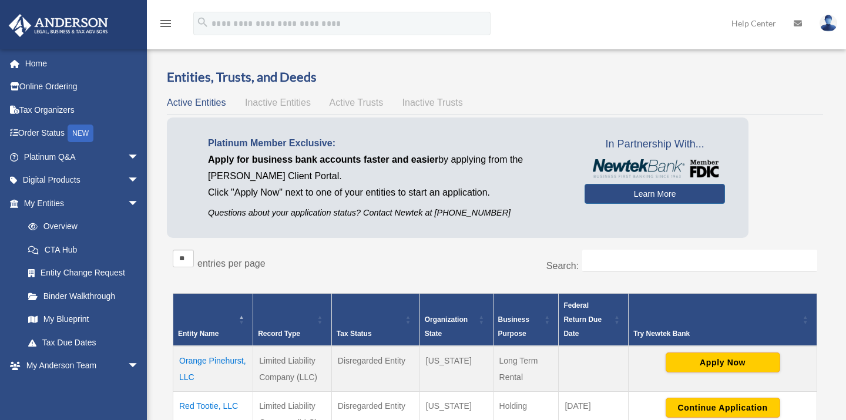 This screenshot has height=420, width=846. Describe the element at coordinates (196, 102) in the screenshot. I see `span: Active Entities` at that location.